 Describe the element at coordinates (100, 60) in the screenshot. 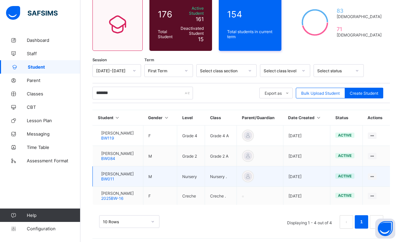

I see `span: Session` at that location.